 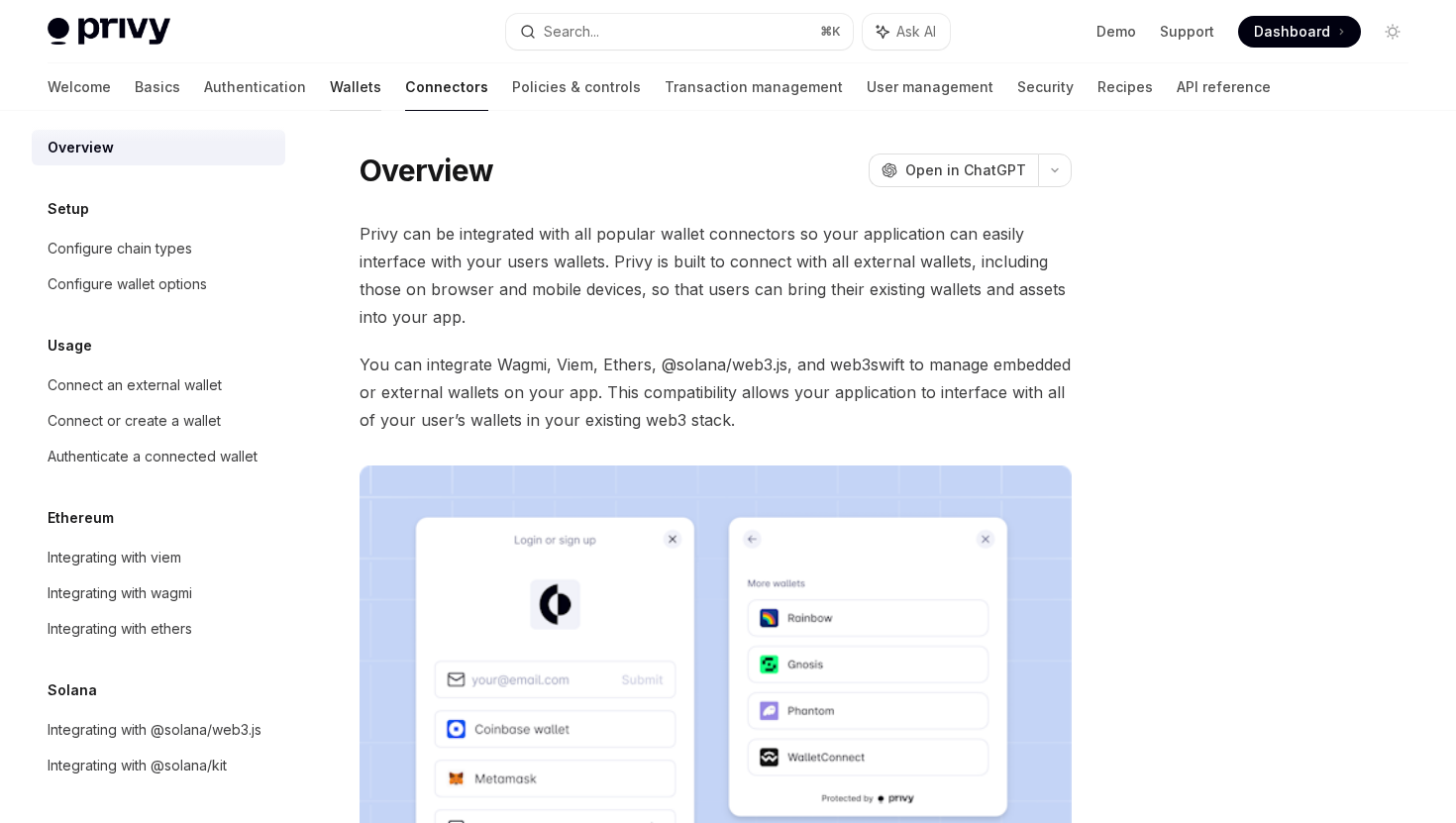 I want to click on h5: Usage, so click(x=69, y=346).